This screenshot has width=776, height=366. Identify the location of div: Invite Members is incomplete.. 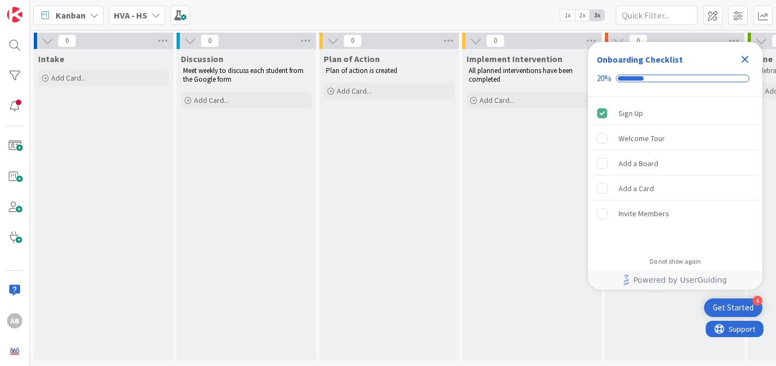
(675, 214).